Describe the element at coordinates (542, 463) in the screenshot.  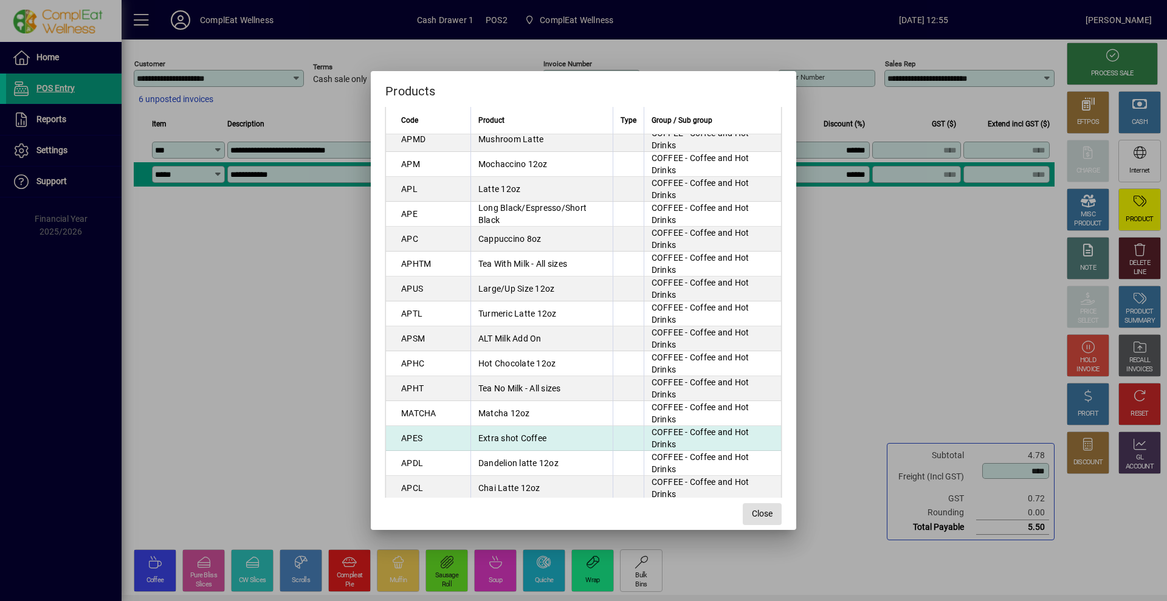
I see `td: Dandelion latte 12oz` at that location.